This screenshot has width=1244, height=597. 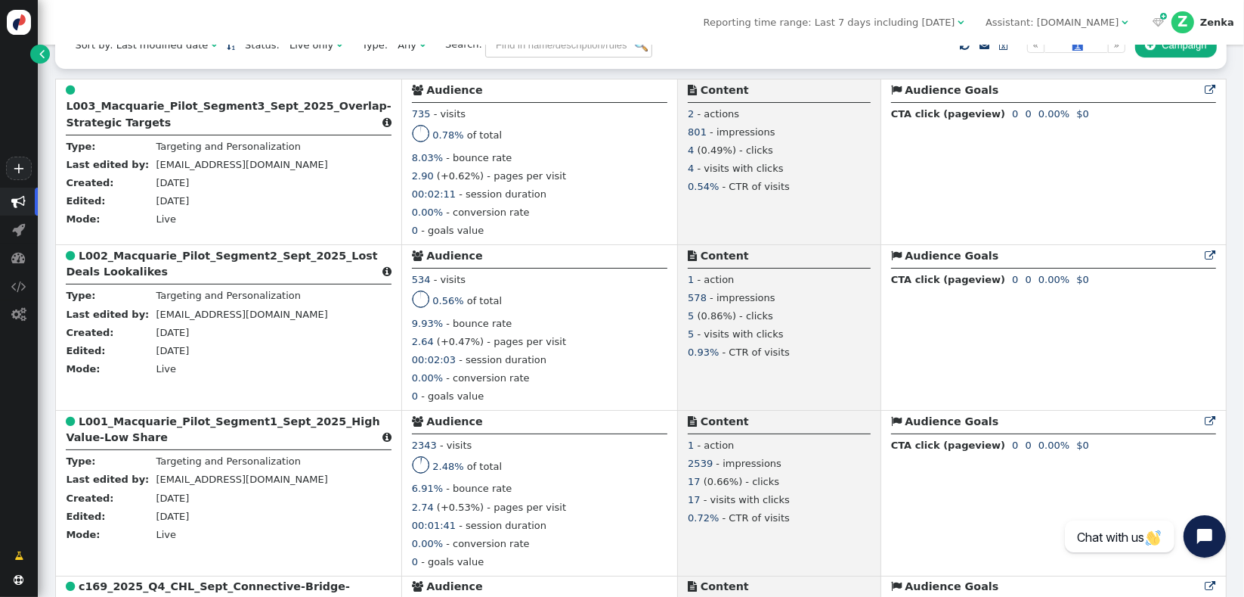 I want to click on span: 00:02:11, so click(x=434, y=194).